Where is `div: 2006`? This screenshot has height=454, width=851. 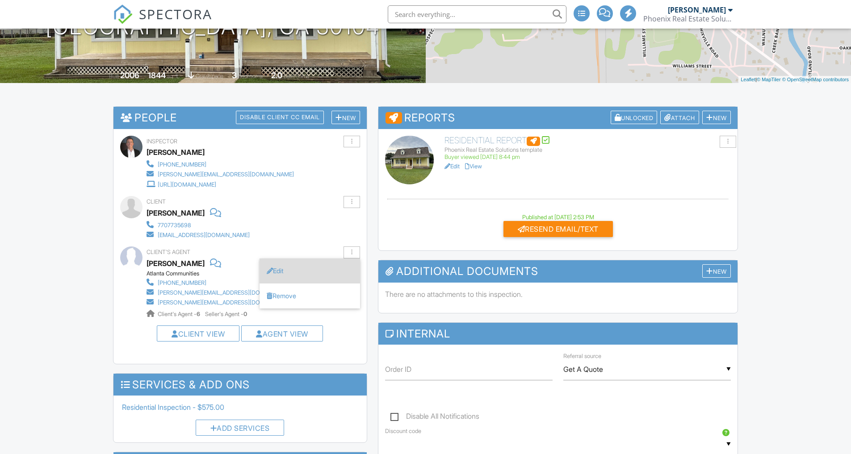
div: 2006 is located at coordinates (129, 75).